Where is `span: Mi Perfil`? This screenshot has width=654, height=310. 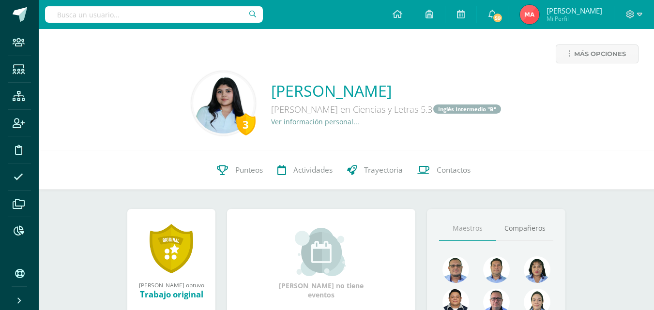 span: Mi Perfil is located at coordinates (574, 18).